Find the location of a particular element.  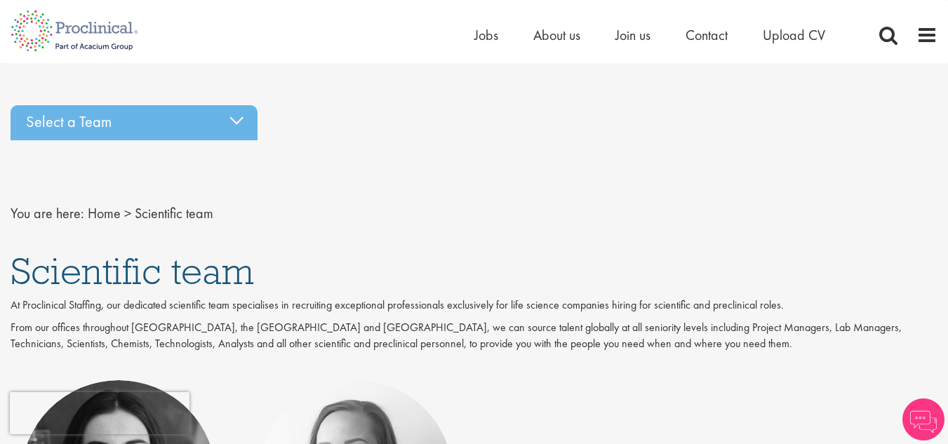

a: Upload CV is located at coordinates (793, 35).